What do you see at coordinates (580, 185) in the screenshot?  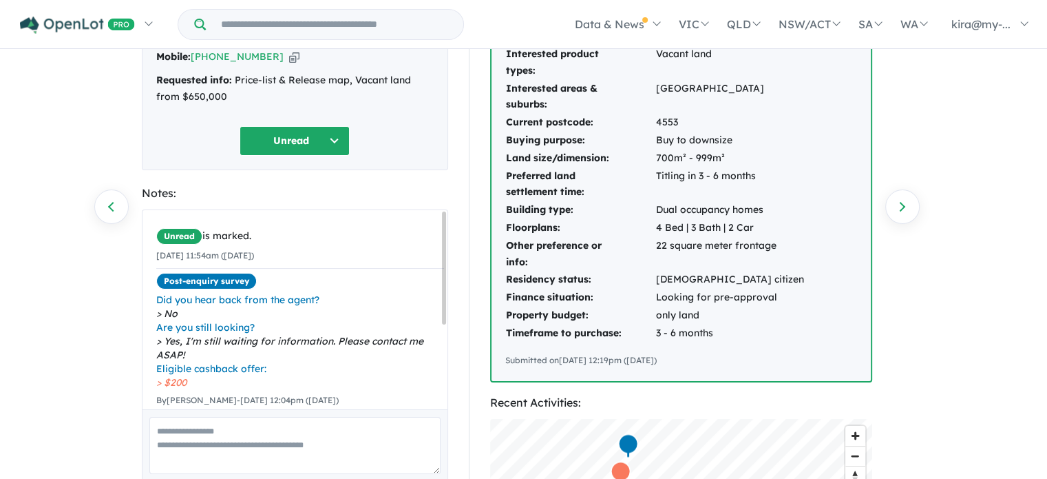 I see `td: Preferred land settlement time:` at bounding box center [580, 185].